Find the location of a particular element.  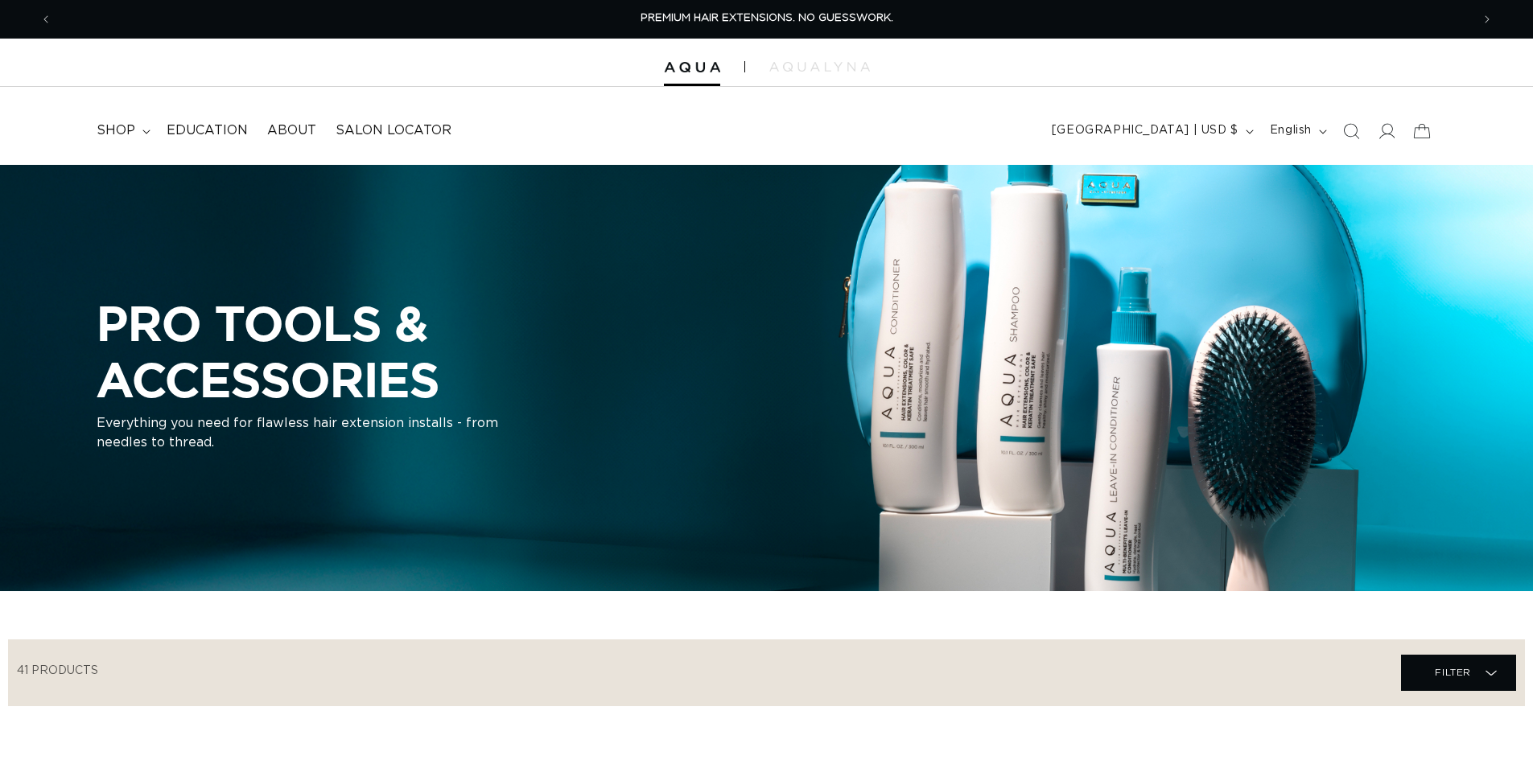

span: Salon Locator is located at coordinates (394, 130).